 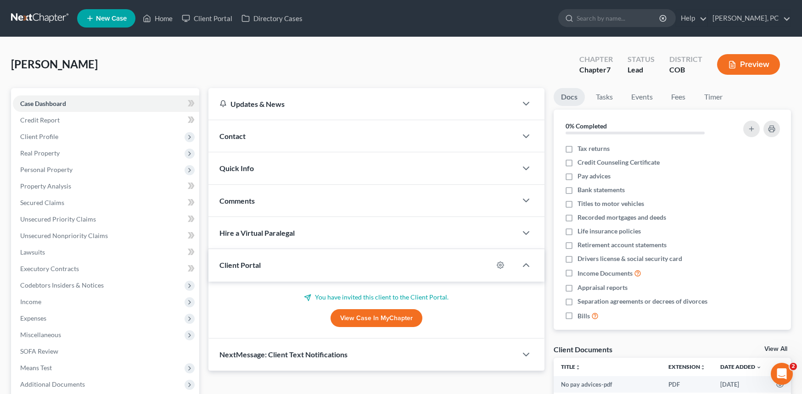 I want to click on span: Secured Claims, so click(x=42, y=202).